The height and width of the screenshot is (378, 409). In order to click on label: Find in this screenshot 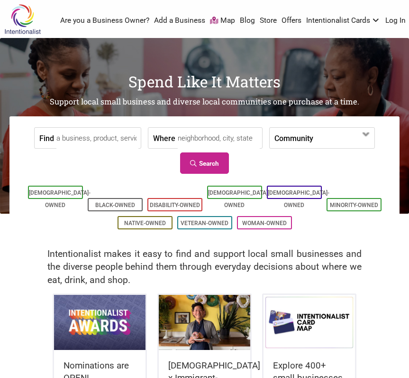, I will do `click(46, 138)`.